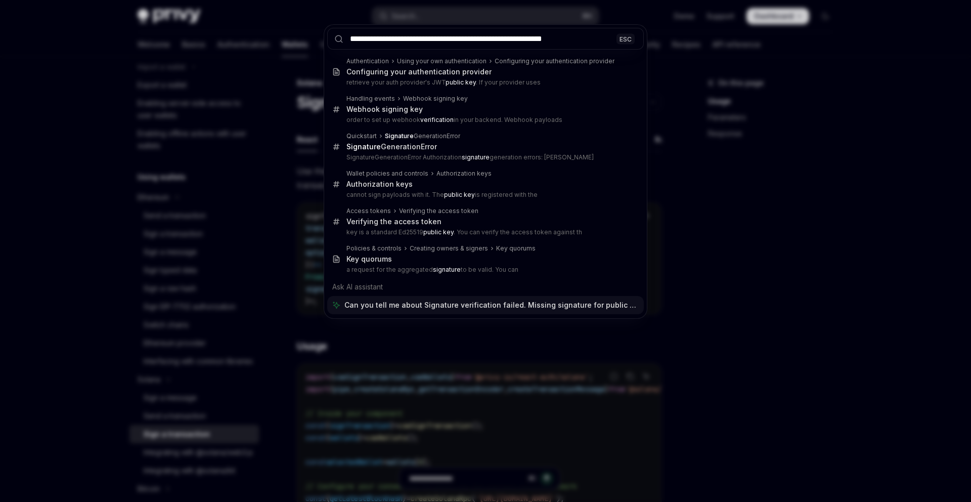 The height and width of the screenshot is (502, 971). Describe the element at coordinates (449, 248) in the screenshot. I see `div: Creating owners & signers` at that location.